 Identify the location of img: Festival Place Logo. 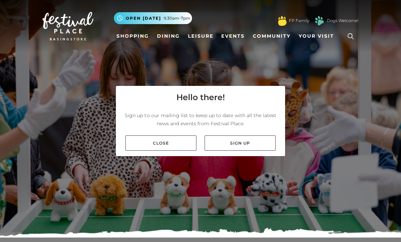
(68, 26).